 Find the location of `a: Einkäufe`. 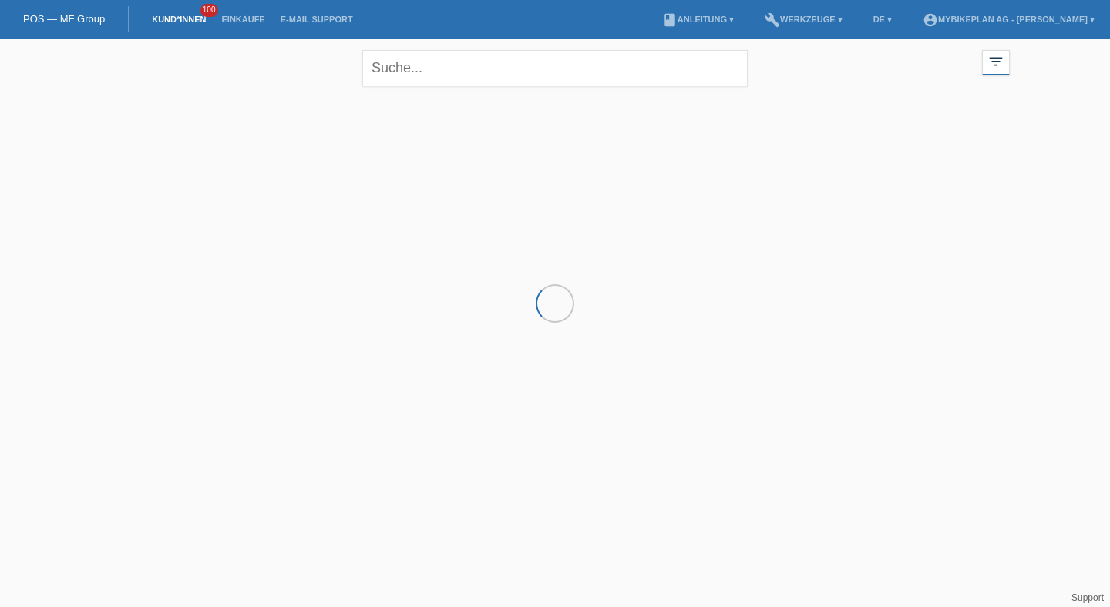

a: Einkäufe is located at coordinates (243, 19).